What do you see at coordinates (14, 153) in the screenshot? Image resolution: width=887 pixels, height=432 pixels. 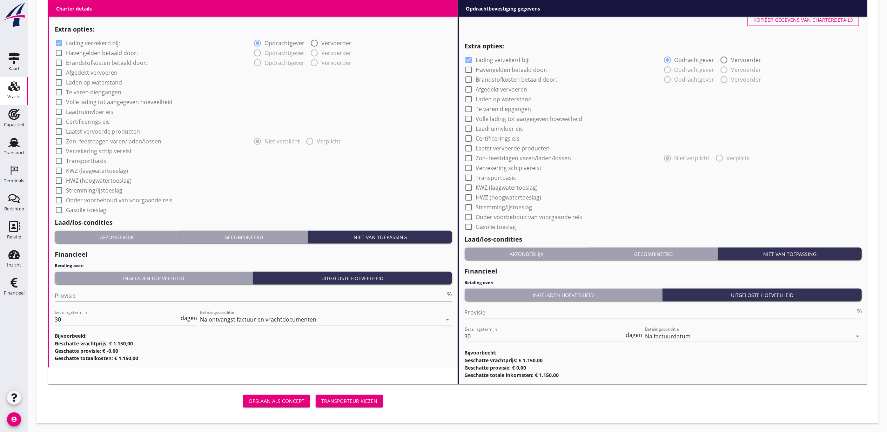 I see `div: Transport` at bounding box center [14, 153].